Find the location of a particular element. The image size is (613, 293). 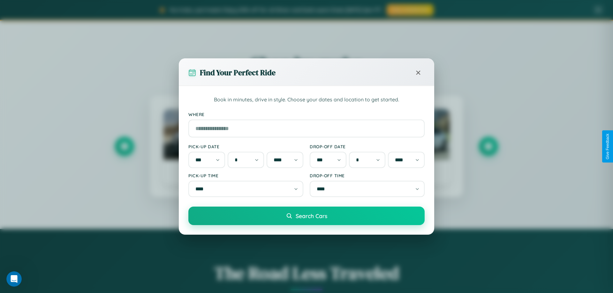

label: Where is located at coordinates (306, 114).